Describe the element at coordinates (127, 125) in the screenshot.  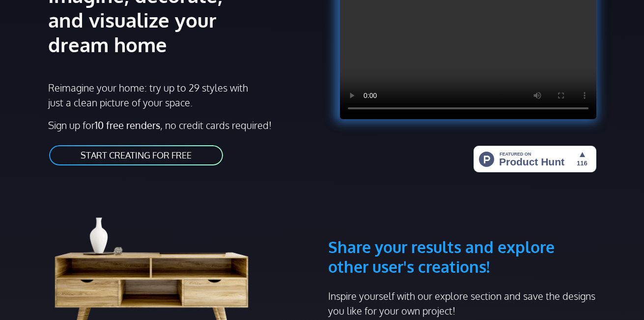
I see `strong: 10 free renders` at that location.